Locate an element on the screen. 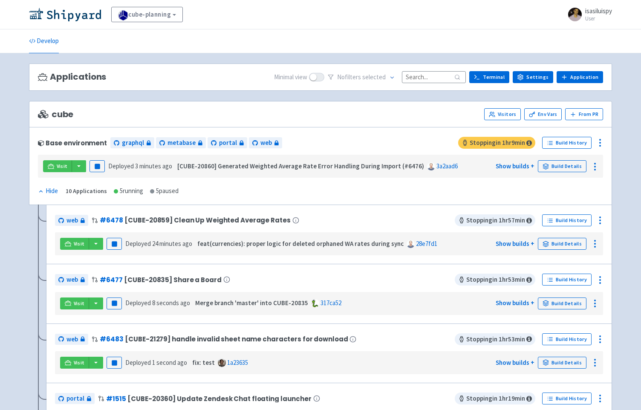 This screenshot has width=641, height=410. span: Stopping in 1 hr 9 min is located at coordinates (496, 143).